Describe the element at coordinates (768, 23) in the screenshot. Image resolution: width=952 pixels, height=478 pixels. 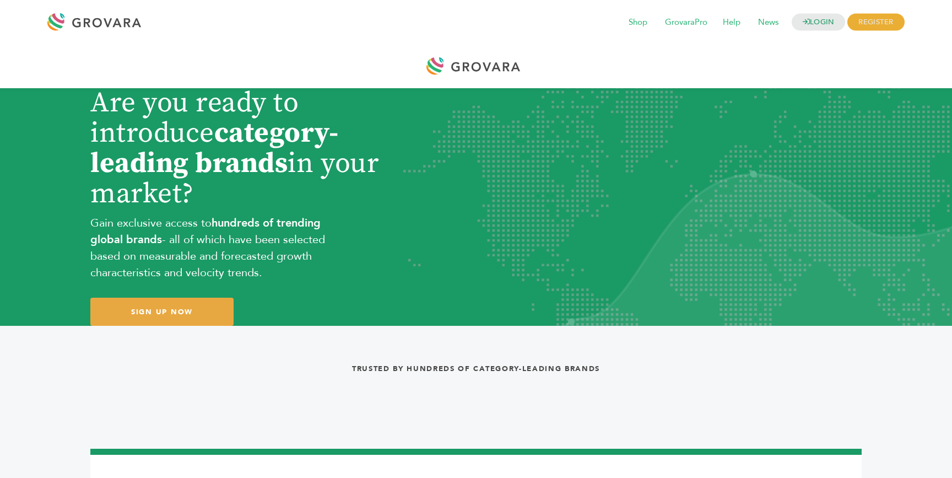
I see `a: News` at that location.